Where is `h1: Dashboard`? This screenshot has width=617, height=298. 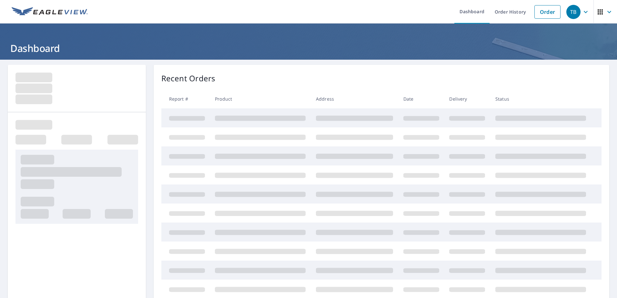 h1: Dashboard is located at coordinates (309, 48).